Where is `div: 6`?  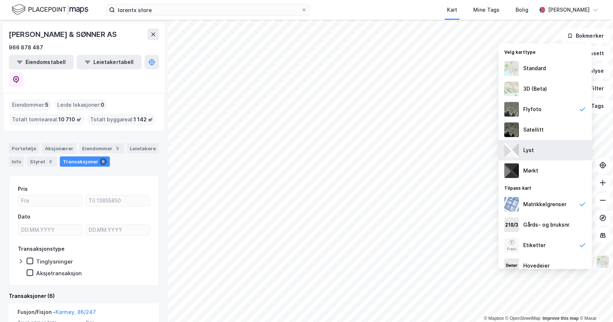
div: 6 is located at coordinates (103, 161).